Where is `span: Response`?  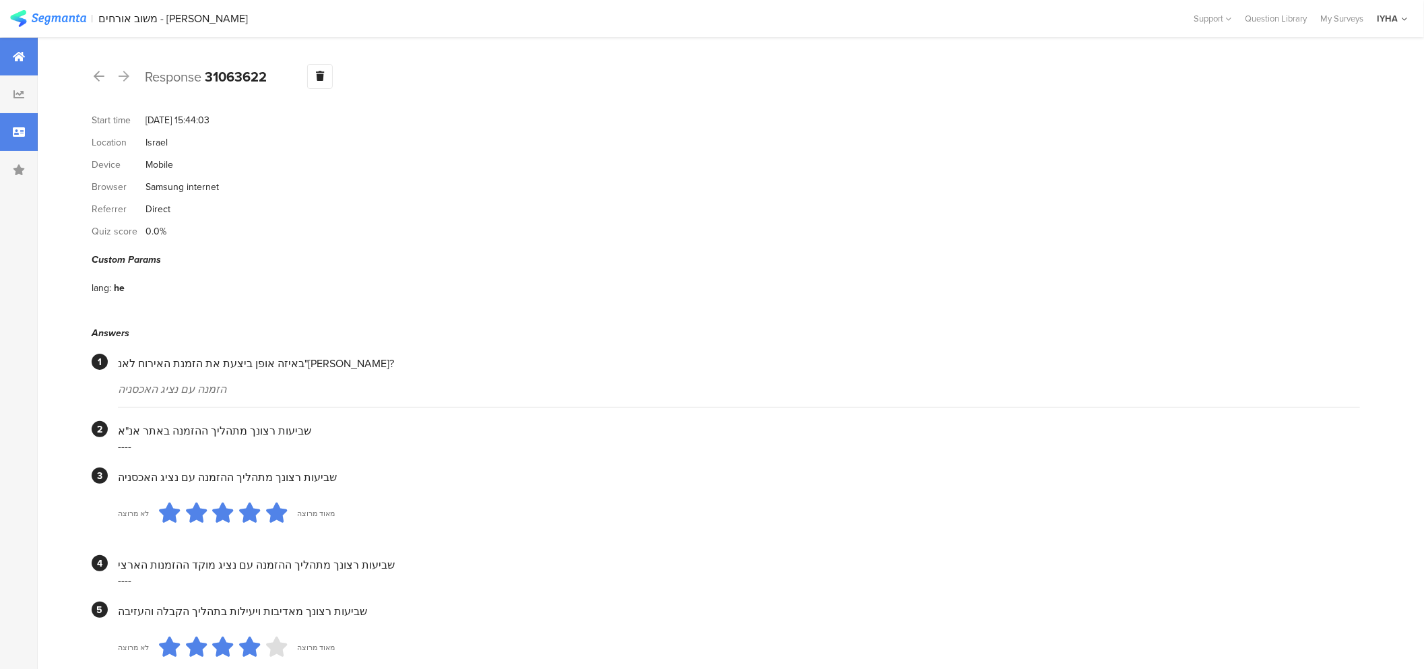 span: Response is located at coordinates (173, 77).